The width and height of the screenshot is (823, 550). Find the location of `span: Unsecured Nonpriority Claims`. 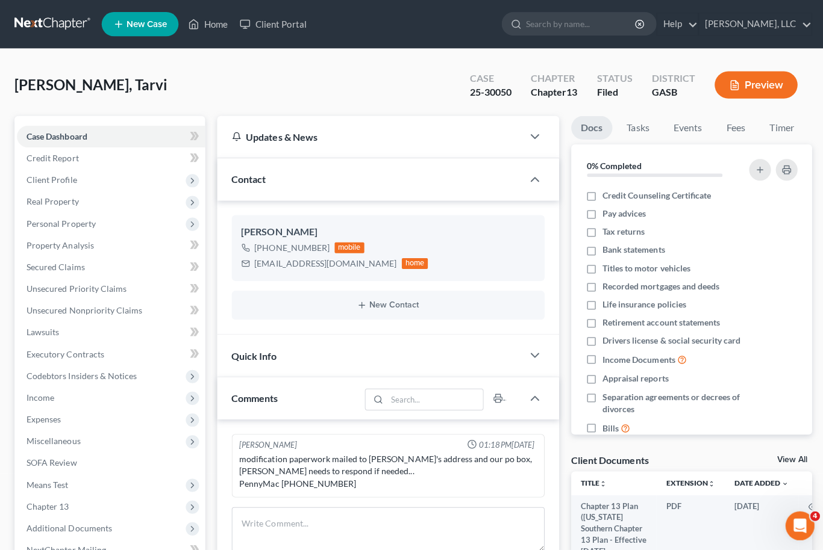

span: Unsecured Nonpriority Claims is located at coordinates (84, 309).